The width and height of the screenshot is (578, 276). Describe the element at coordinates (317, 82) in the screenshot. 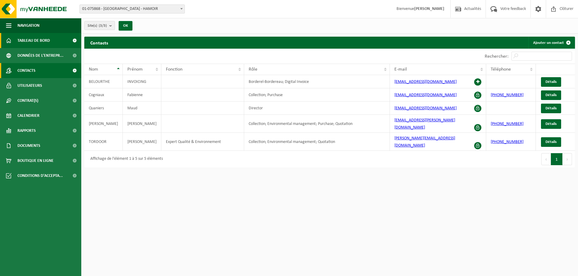

I see `td: Borderel-Bordereau; Digital Invoice` at that location.